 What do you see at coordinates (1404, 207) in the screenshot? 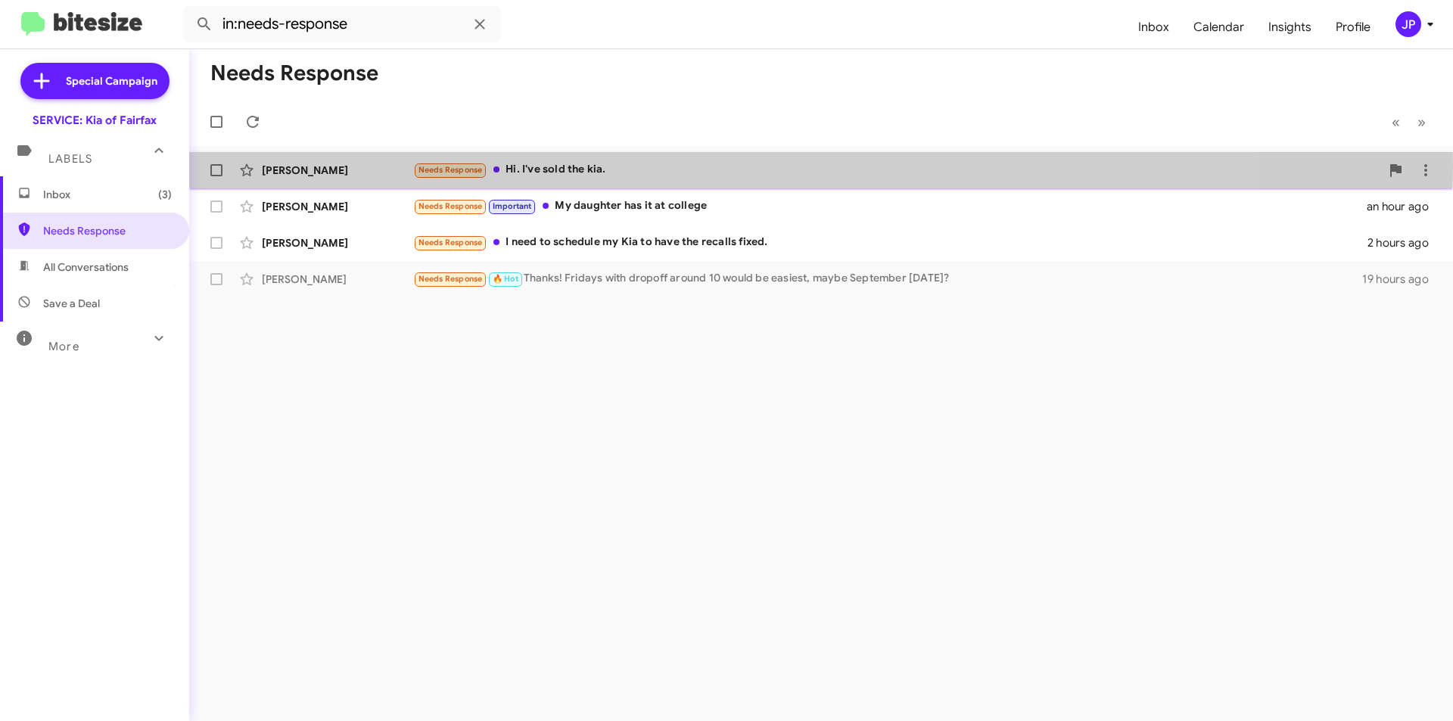
I see `div: an hour ago` at bounding box center [1404, 207].